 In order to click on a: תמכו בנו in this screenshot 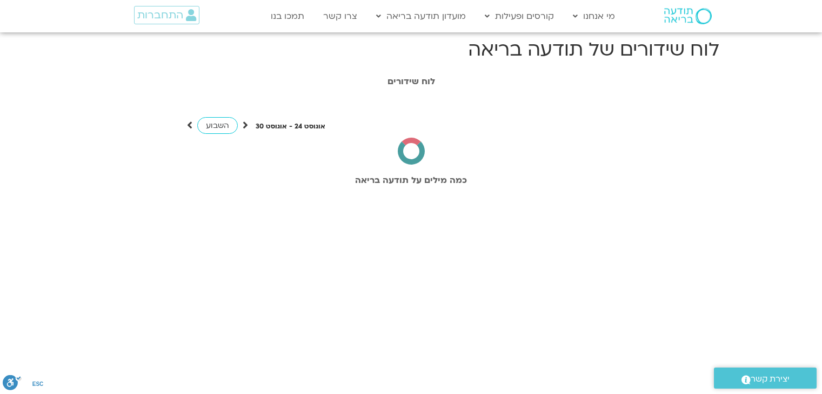, I will do `click(287, 16)`.